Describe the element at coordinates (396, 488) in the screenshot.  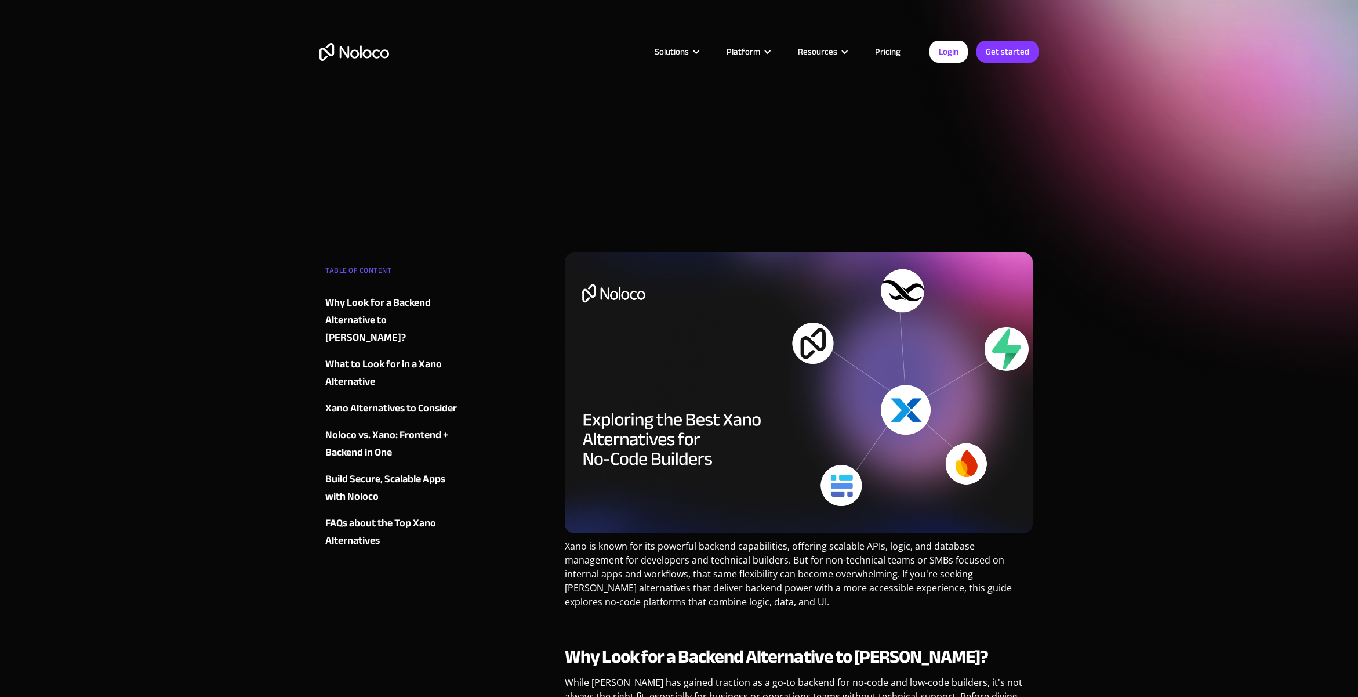
I see `div: Build Secure, Scalable Apps with Noloco` at that location.